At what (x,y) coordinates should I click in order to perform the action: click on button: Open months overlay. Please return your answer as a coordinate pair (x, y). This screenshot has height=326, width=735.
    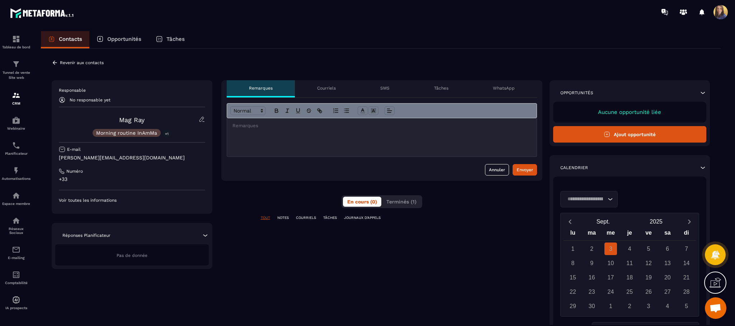
    Looking at the image, I should click on (603, 222).